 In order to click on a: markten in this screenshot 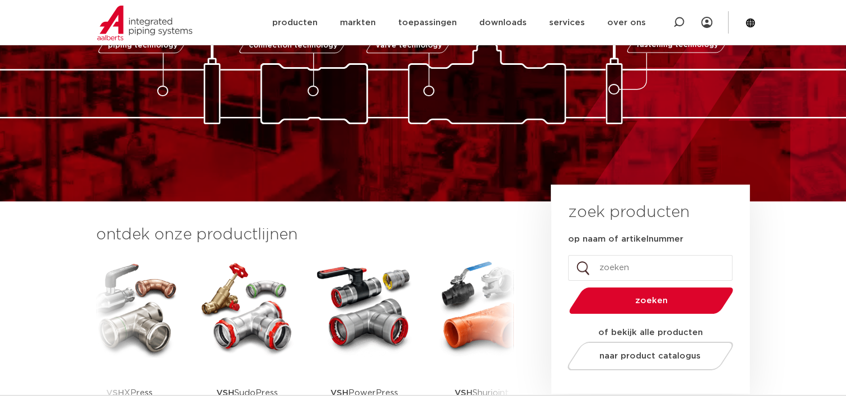, I will do `click(357, 22)`.